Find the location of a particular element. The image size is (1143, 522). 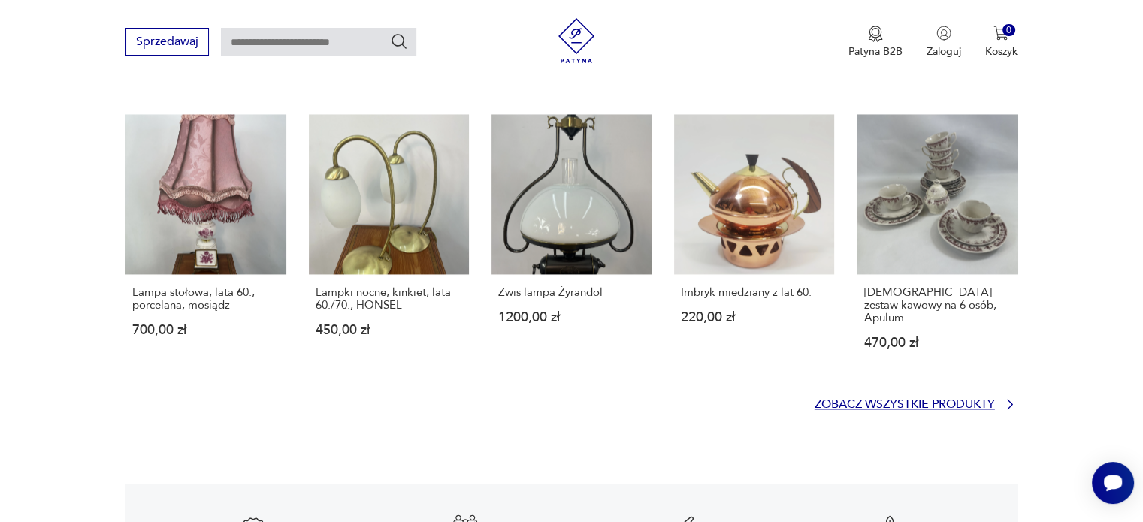

a: Sprzedawaj is located at coordinates (167, 43).